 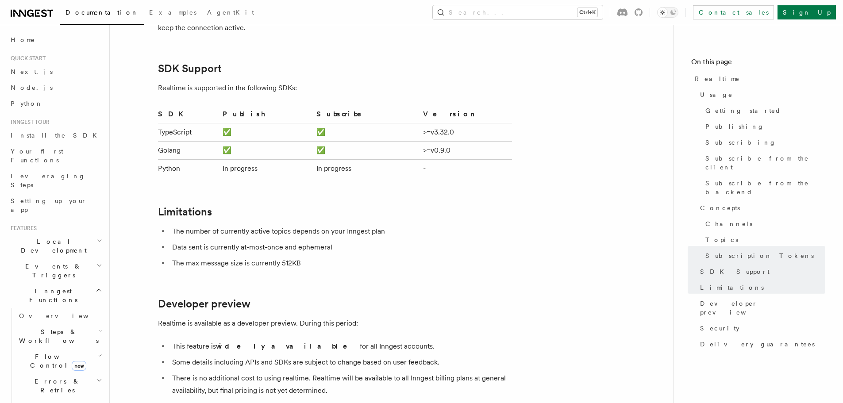 I want to click on a: Subscribe from the backend, so click(x=763, y=188).